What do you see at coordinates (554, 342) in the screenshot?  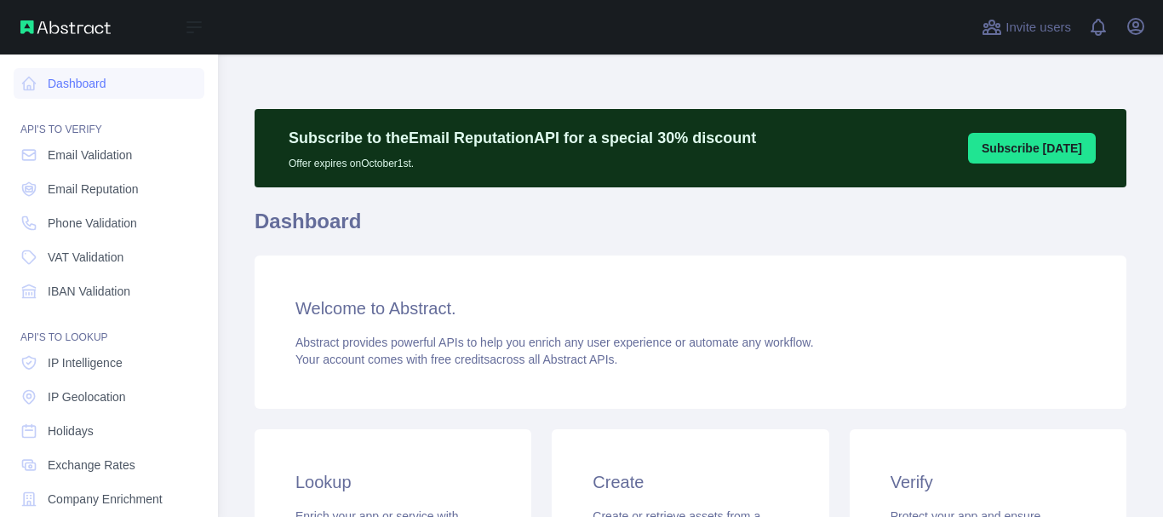 I see `span: Abstract provides powerful APIs to help you enrich any user experience or automate any workflow.` at bounding box center [554, 342].